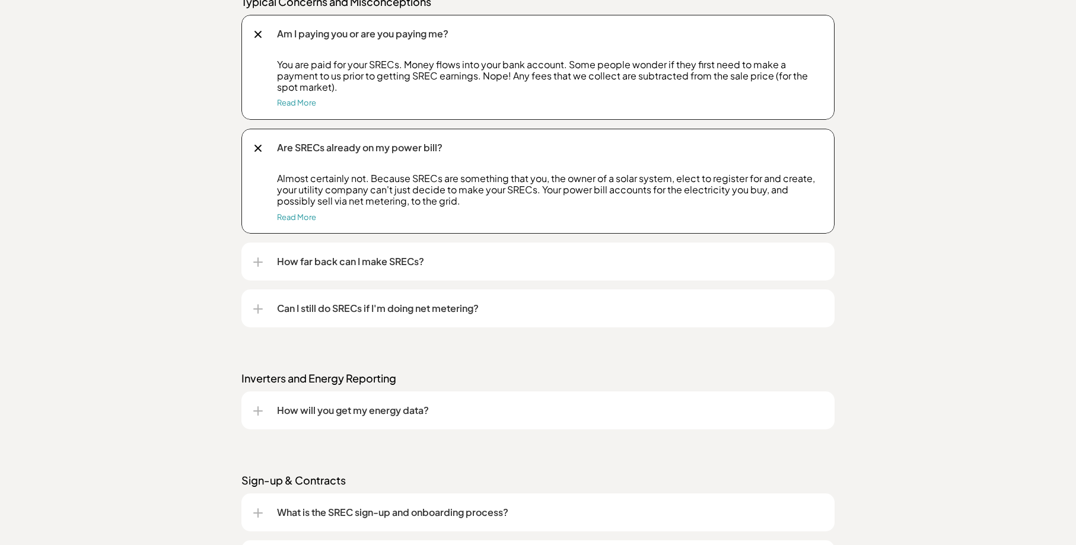  What do you see at coordinates (538, 379) in the screenshot?
I see `p: Inverters and Energy Reporting` at bounding box center [538, 379].